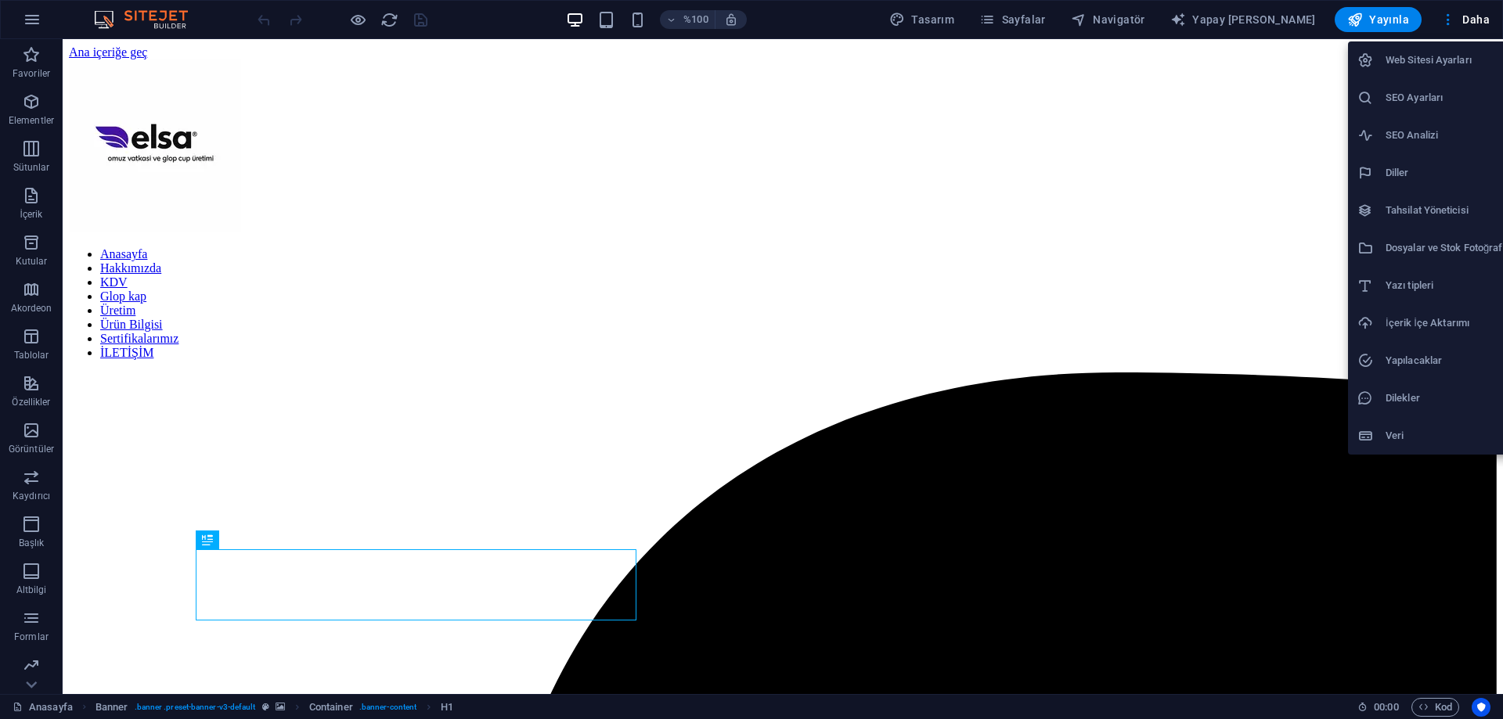 This screenshot has width=1503, height=719. Describe the element at coordinates (1409, 285) in the screenshot. I see `font: Yazı tipleri` at that location.